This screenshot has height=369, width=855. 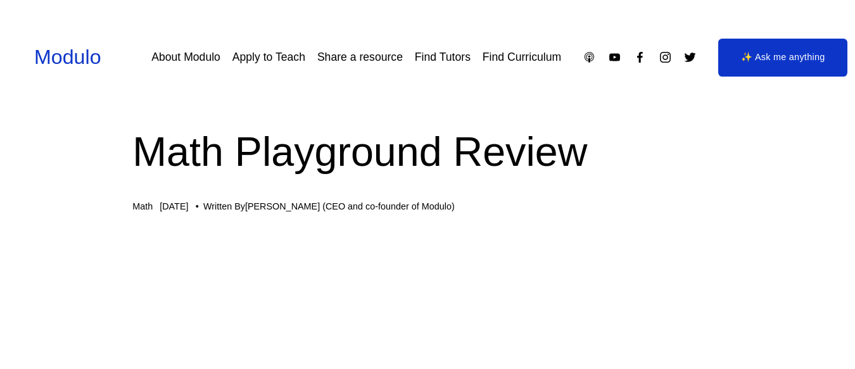 I want to click on h1: Math Playground Review, so click(x=428, y=152).